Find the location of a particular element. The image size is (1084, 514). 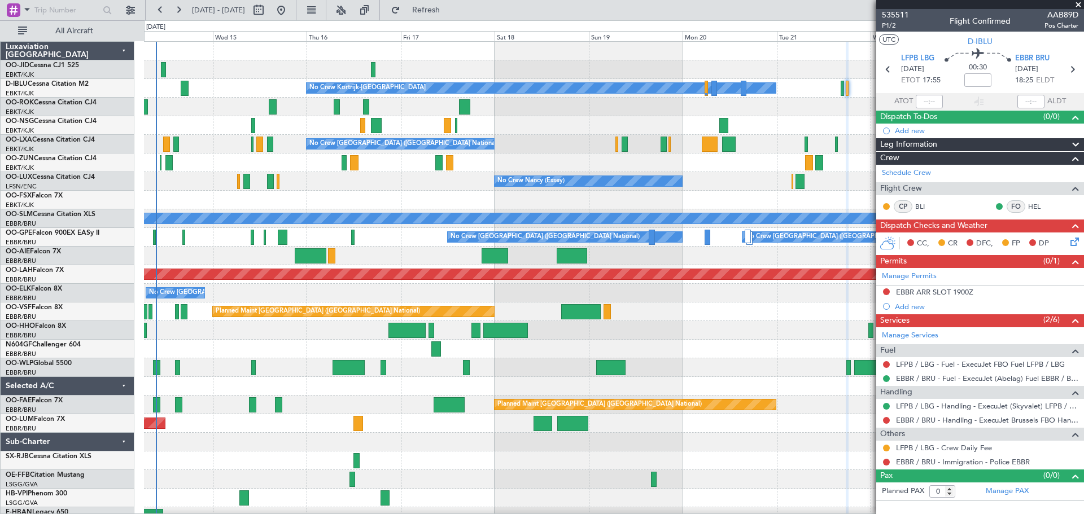

span: Flight Crew is located at coordinates (901, 189).